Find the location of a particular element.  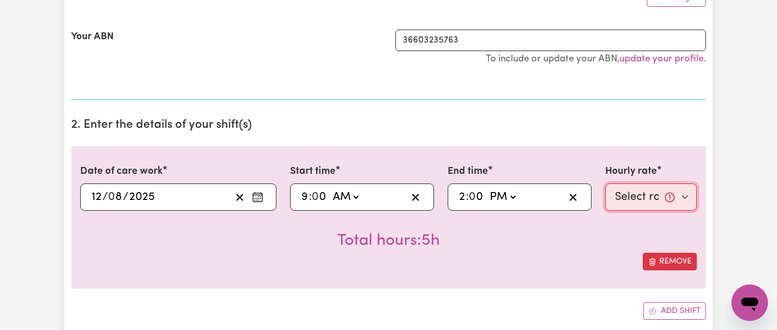

button: Add another shift is located at coordinates (675, 311).